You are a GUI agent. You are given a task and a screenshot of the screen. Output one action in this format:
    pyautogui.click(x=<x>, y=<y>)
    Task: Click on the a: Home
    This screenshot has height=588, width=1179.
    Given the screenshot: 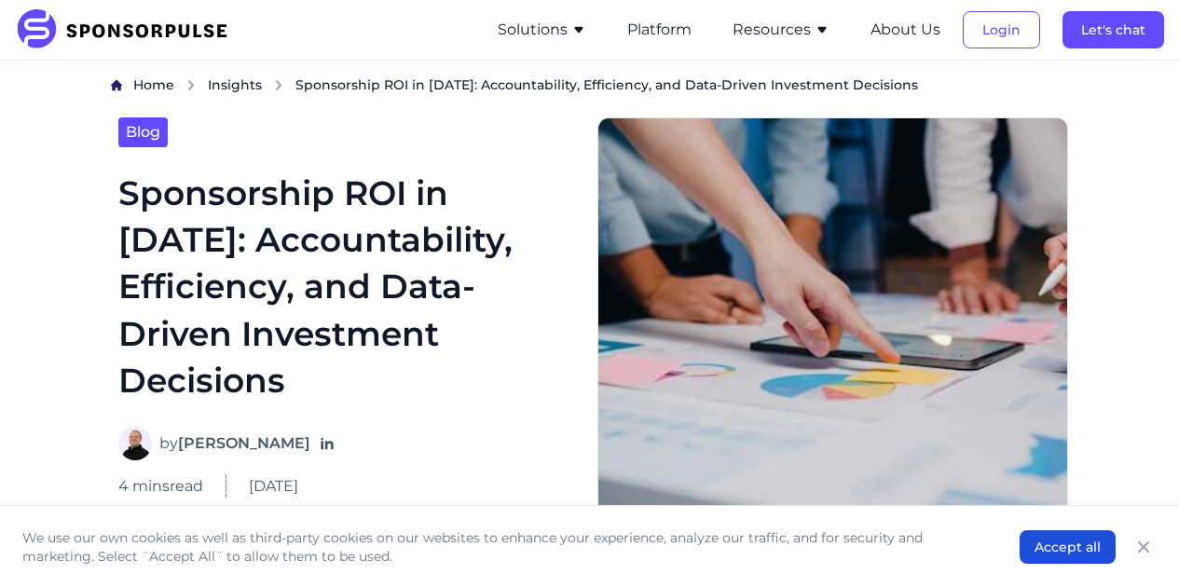 What is the action you would take?
    pyautogui.click(x=154, y=85)
    